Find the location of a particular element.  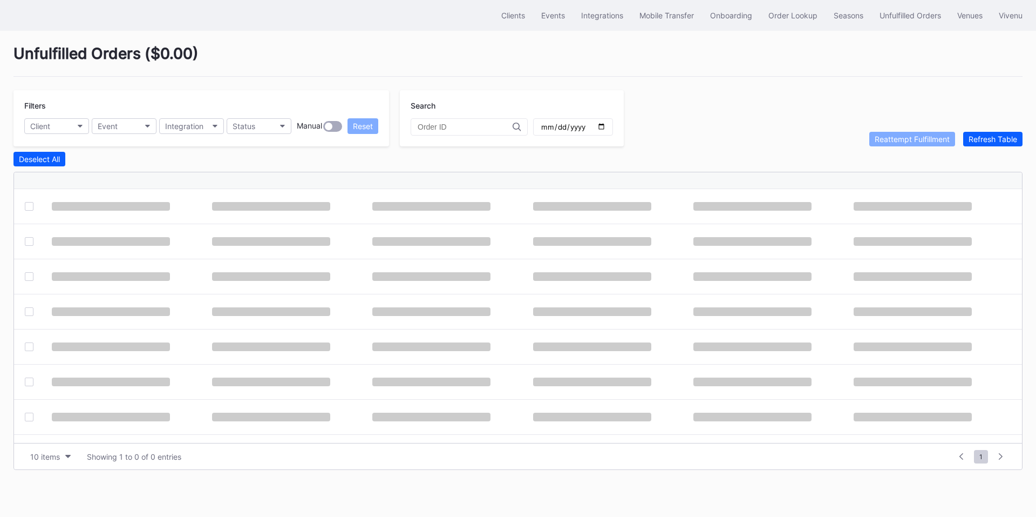

input: Order ID is located at coordinates (465, 127).